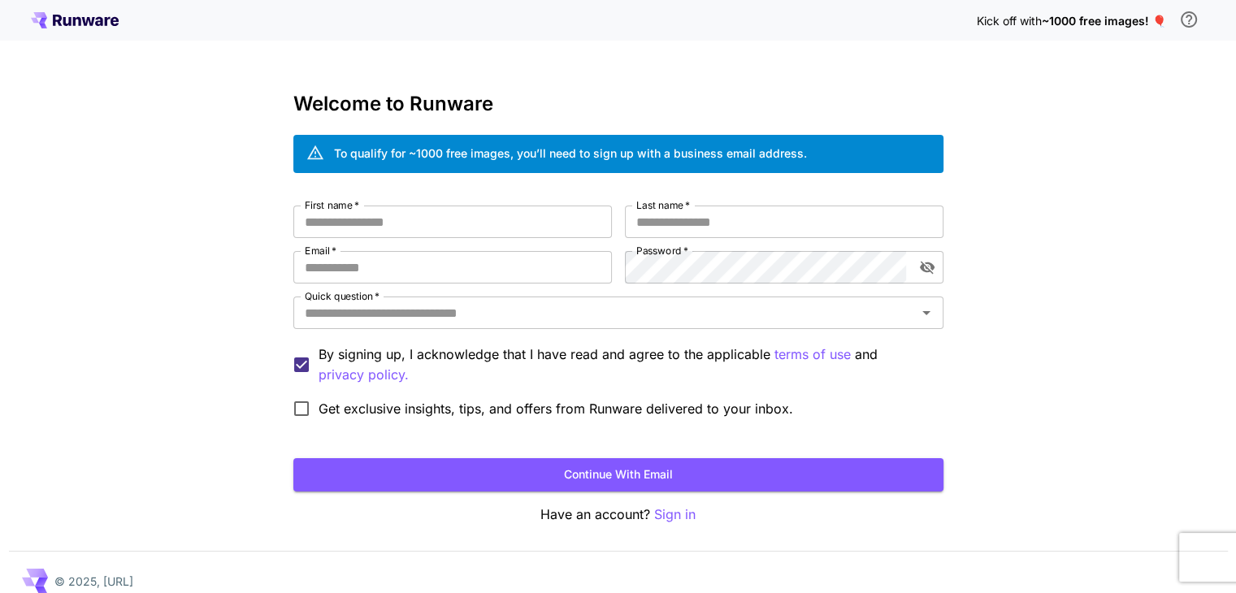 This screenshot has width=1236, height=593. Describe the element at coordinates (1104, 20) in the screenshot. I see `span: ~1000 free images! 🎈` at that location.